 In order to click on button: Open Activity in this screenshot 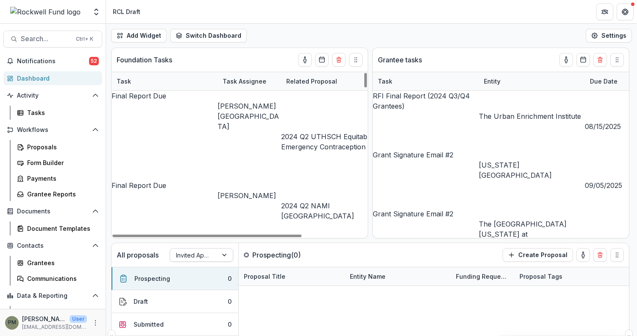, I will do `click(53, 95)`.